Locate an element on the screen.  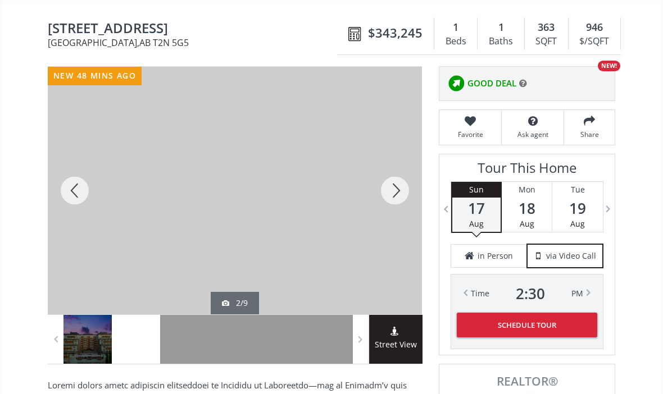
span: Street View is located at coordinates (395, 345).